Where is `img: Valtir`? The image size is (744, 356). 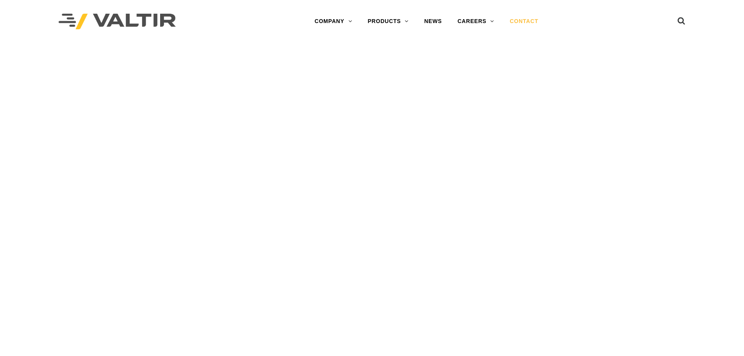 img: Valtir is located at coordinates (117, 21).